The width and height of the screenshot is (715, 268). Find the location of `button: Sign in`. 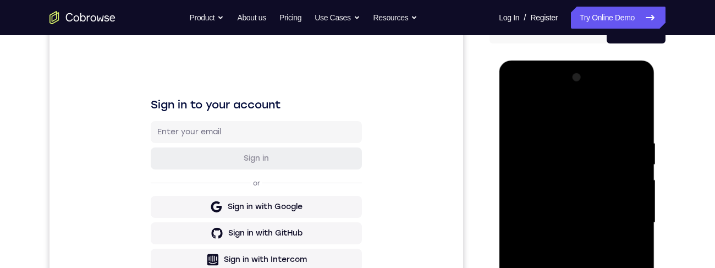

button: Sign in is located at coordinates (207, 137).